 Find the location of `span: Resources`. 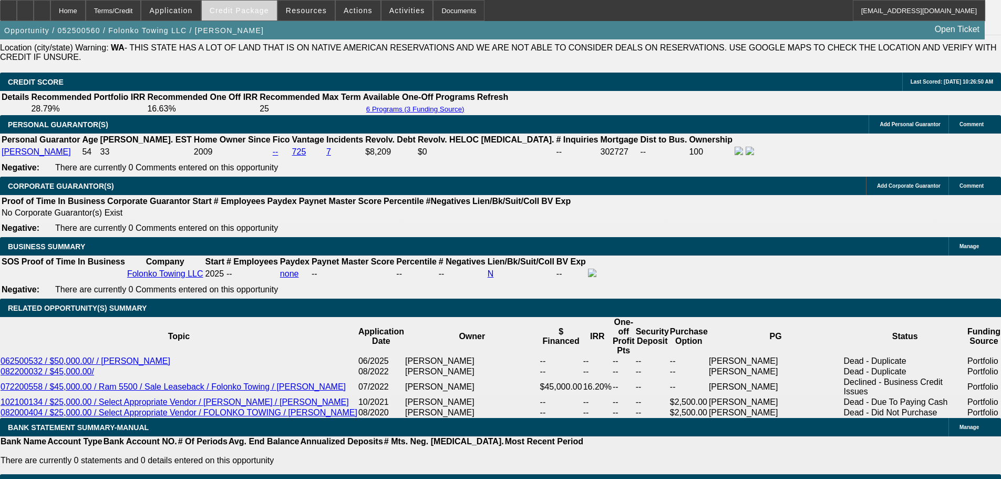

span: Resources is located at coordinates (306, 11).